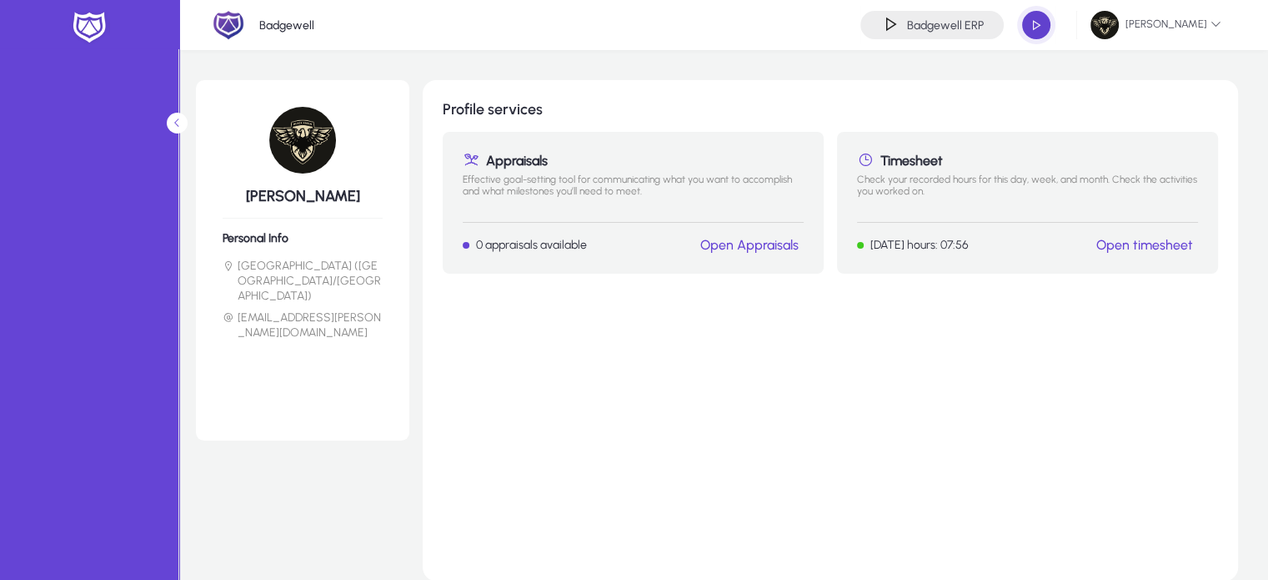  What do you see at coordinates (1027, 191) in the screenshot?
I see `p: Check your recorded hours for this day, week, and month. Check the activities you worked on.` at bounding box center [1027, 191].